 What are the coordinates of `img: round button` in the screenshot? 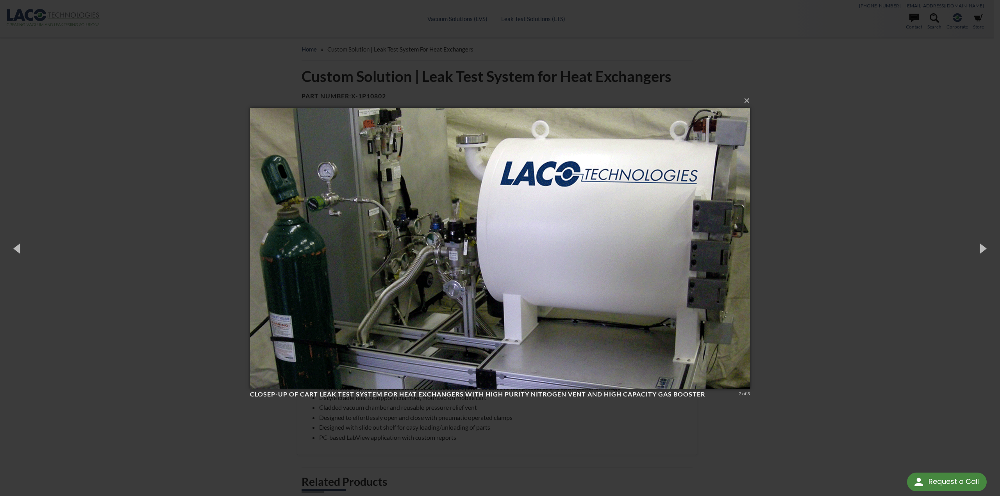 It's located at (919, 482).